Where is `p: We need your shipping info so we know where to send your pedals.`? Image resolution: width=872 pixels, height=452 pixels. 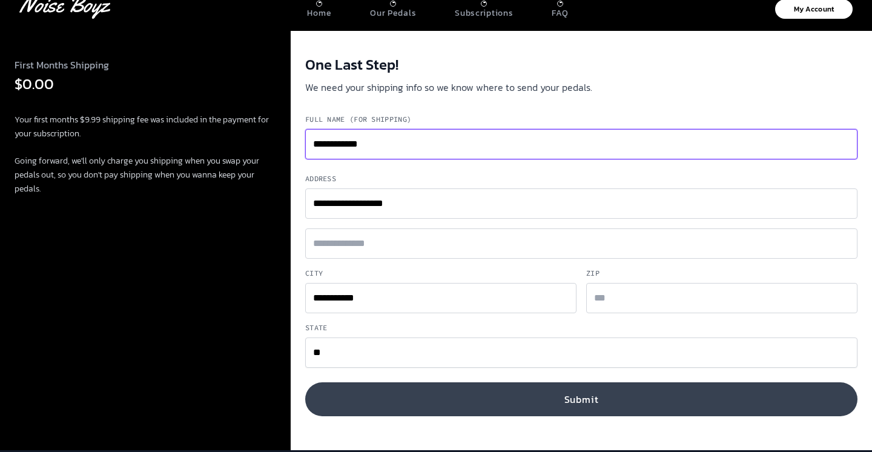 p: We need your shipping info so we know where to send your pedals. is located at coordinates (581, 84).